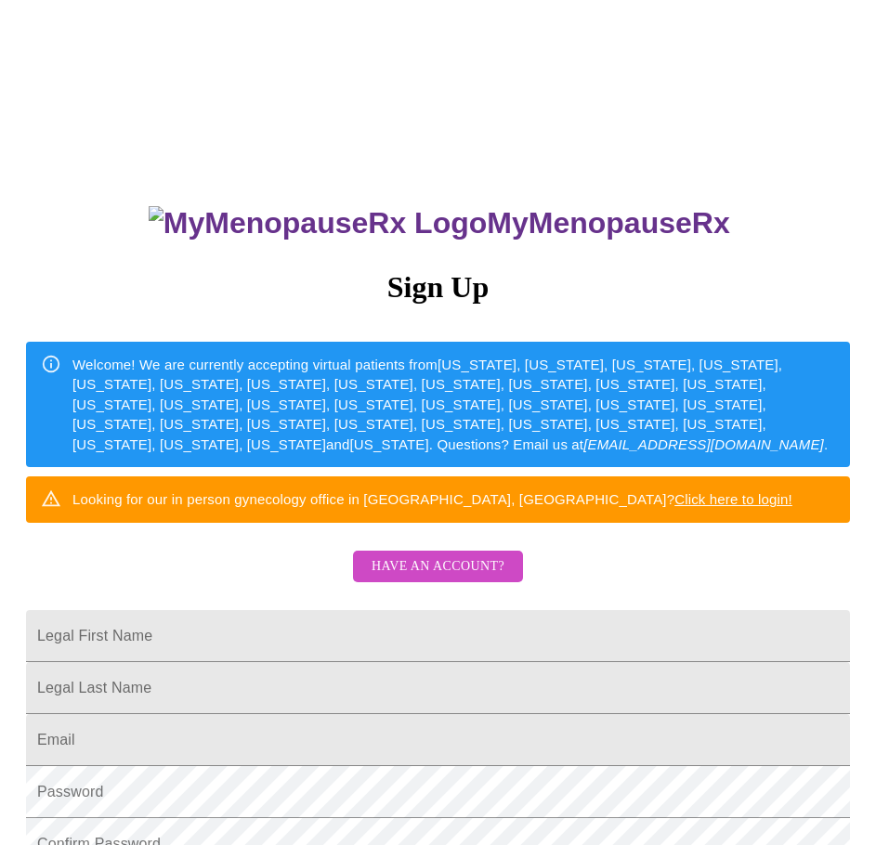 The image size is (876, 845). What do you see at coordinates (437, 578) in the screenshot?
I see `a: Have an account?` at bounding box center [437, 578].